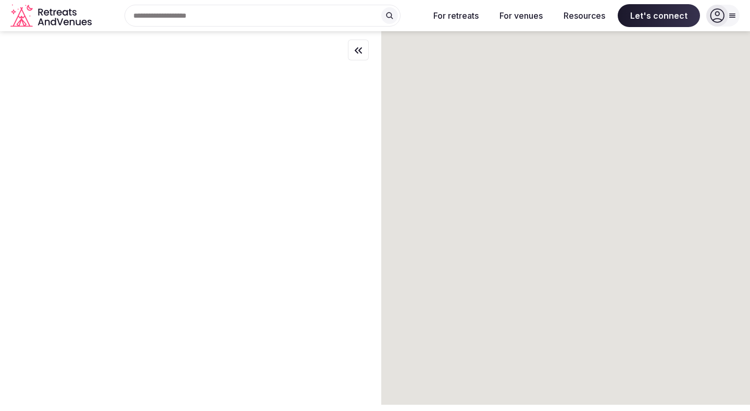 The height and width of the screenshot is (411, 750). Describe the element at coordinates (659, 16) in the screenshot. I see `span: Let's connect` at that location.